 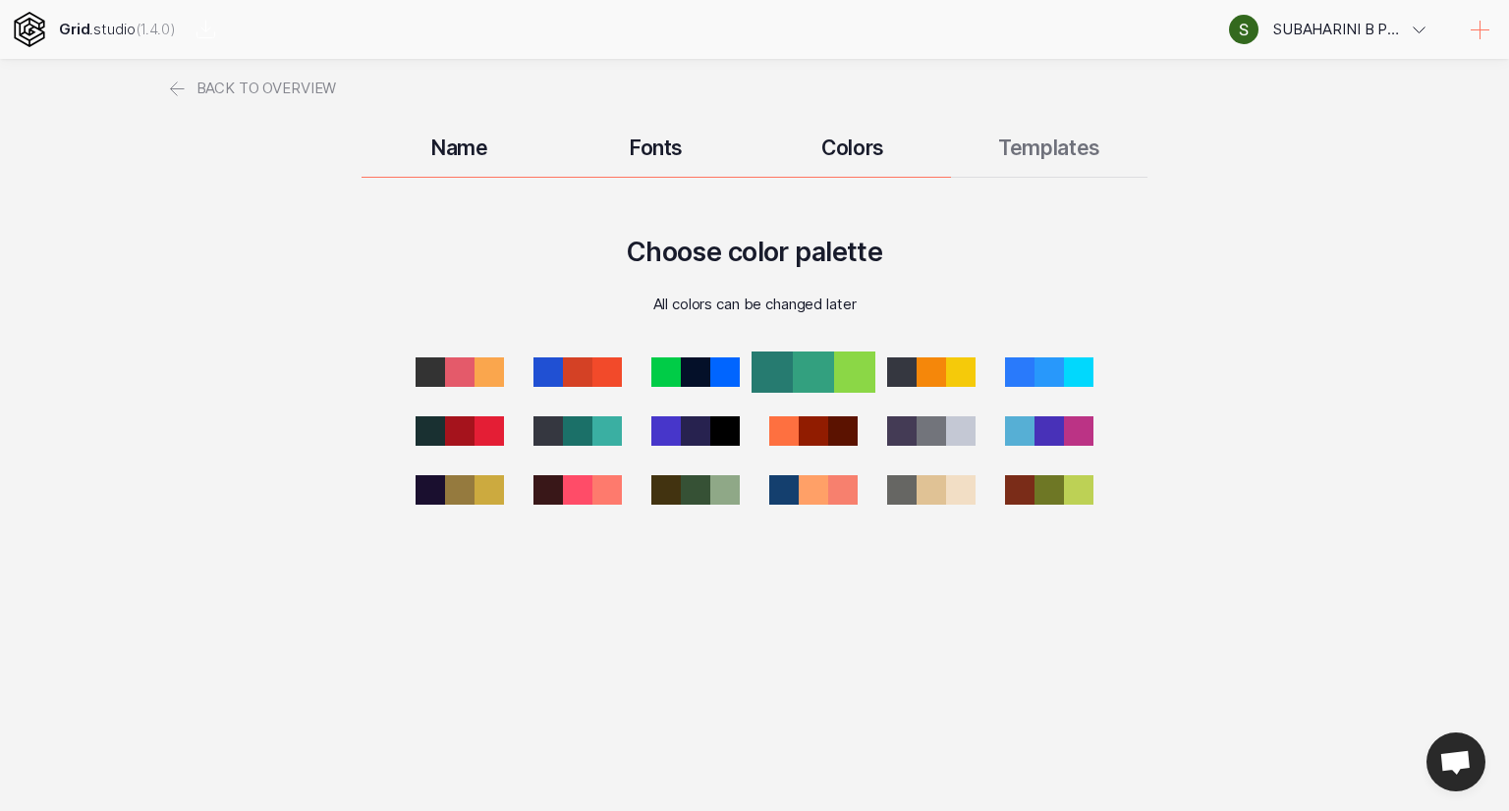 What do you see at coordinates (74, 28) in the screenshot?
I see `strong: Grid` at bounding box center [74, 28].